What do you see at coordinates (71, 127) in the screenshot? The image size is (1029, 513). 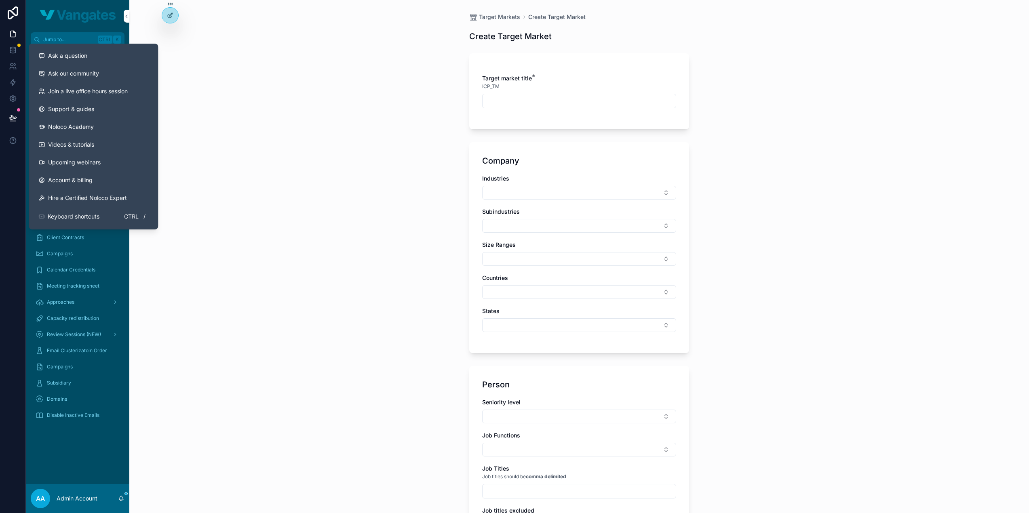 I see `span: Noloco Academy` at bounding box center [71, 127].